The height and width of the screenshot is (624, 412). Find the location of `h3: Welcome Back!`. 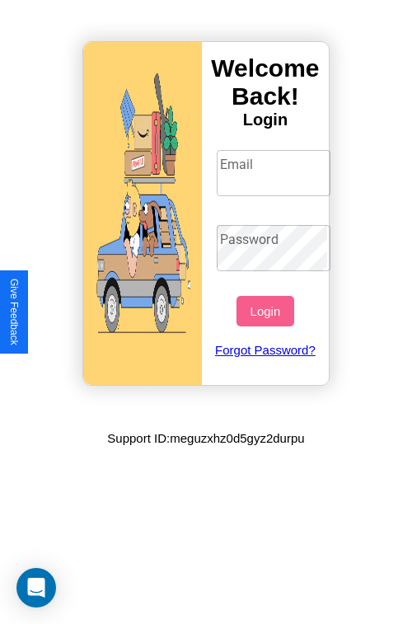

h3: Welcome Back! is located at coordinates (265, 82).